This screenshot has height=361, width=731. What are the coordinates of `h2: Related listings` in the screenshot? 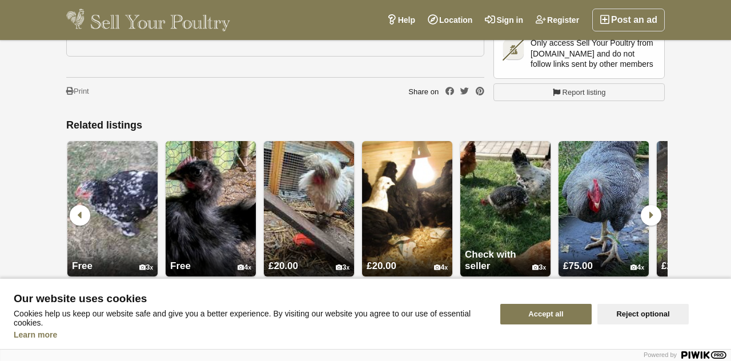 It's located at (365, 126).